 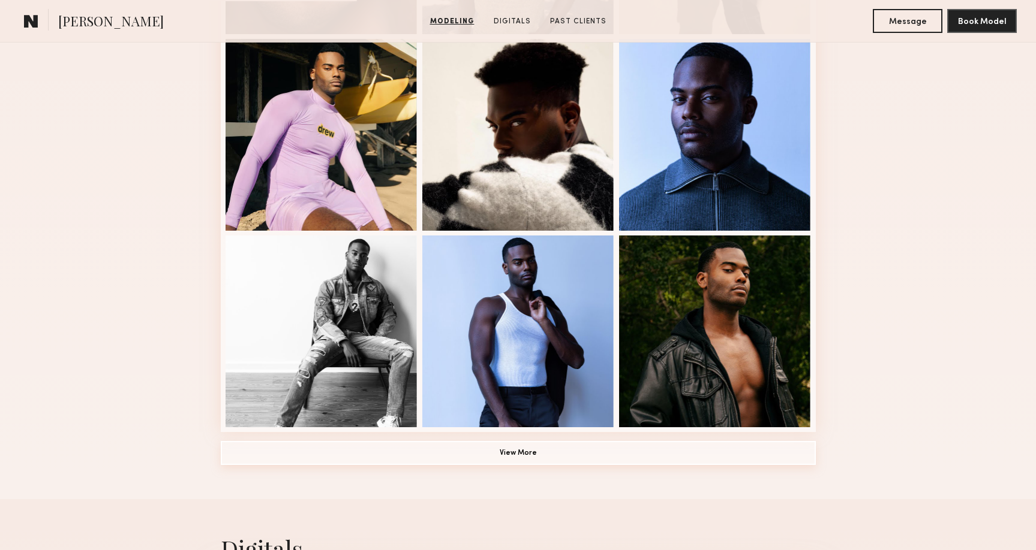 What do you see at coordinates (518, 453) in the screenshot?
I see `button: View More` at bounding box center [518, 453].